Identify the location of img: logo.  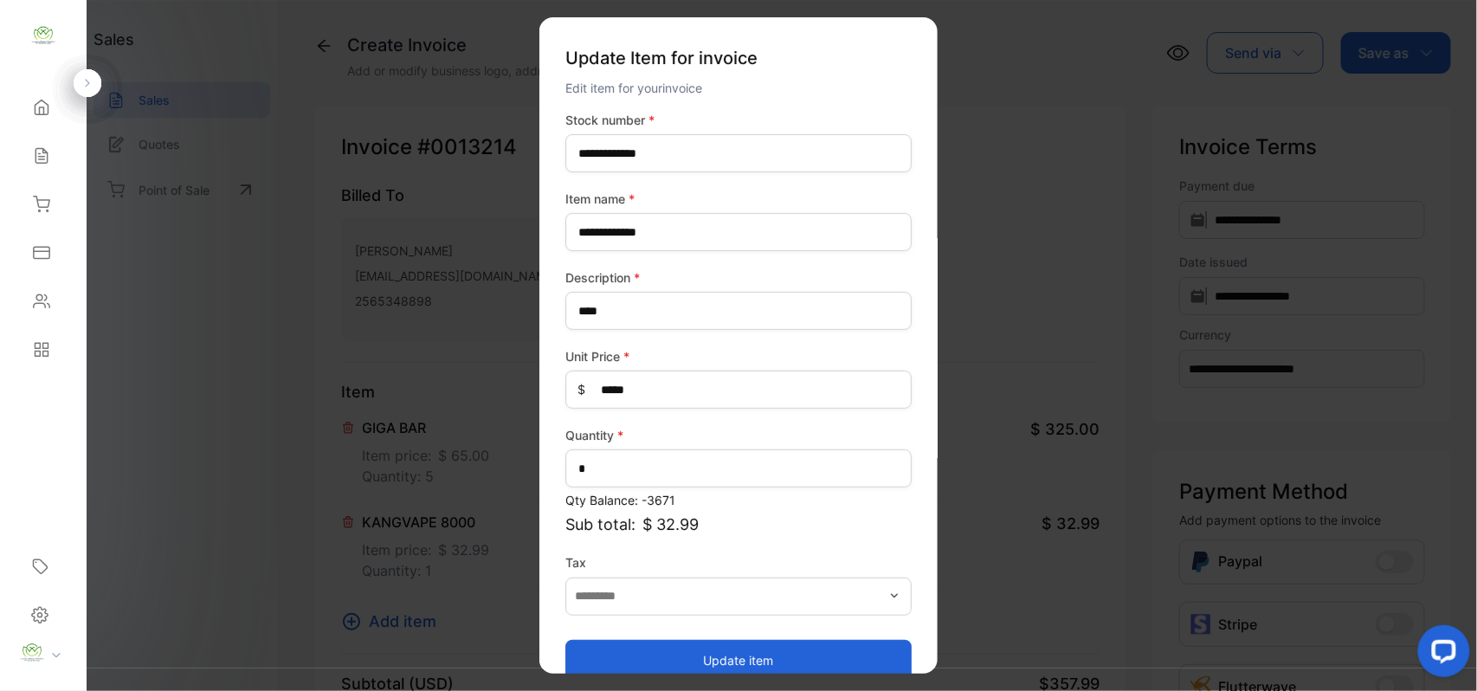
(43, 35).